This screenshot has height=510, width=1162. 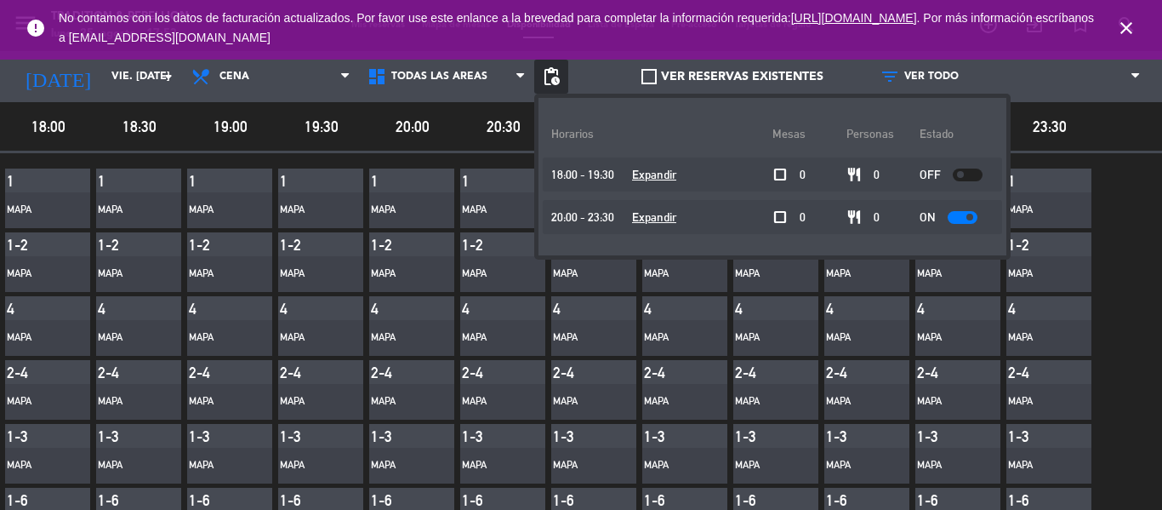 What do you see at coordinates (780, 217) in the screenshot?
I see `span: check_box_outline_blank` at bounding box center [780, 217].